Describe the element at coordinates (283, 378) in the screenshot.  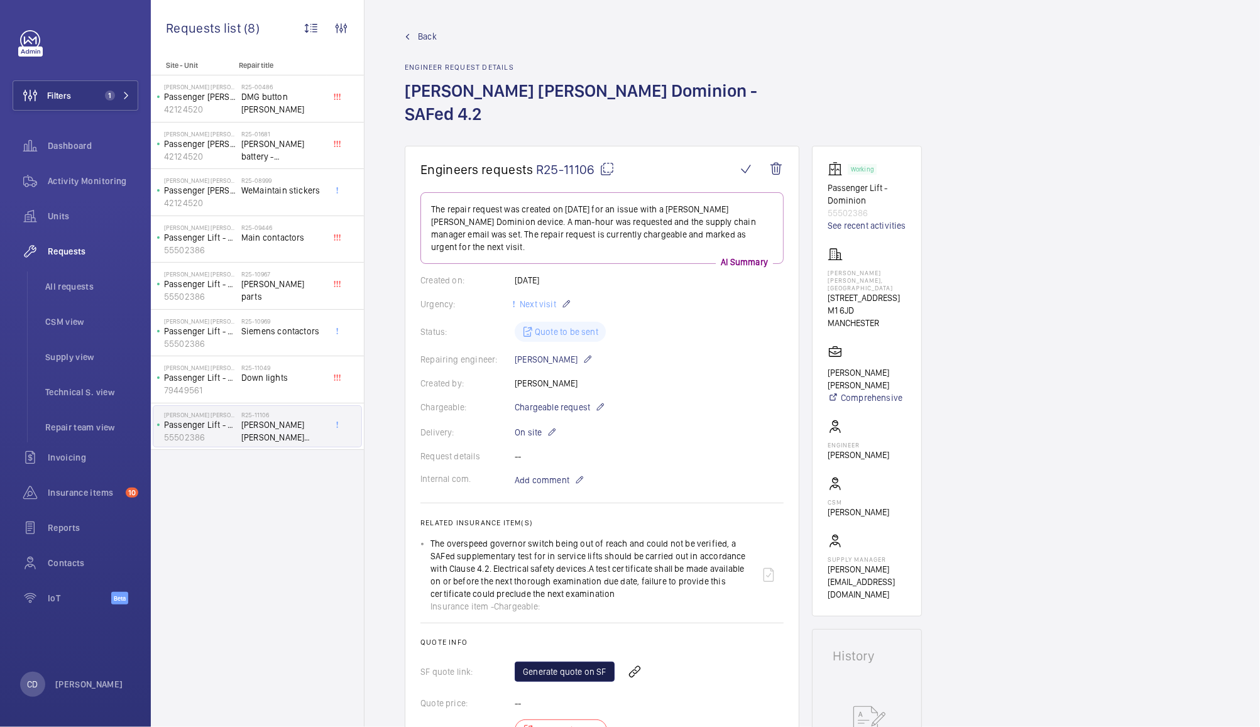
I see `span: Down lights` at that location.